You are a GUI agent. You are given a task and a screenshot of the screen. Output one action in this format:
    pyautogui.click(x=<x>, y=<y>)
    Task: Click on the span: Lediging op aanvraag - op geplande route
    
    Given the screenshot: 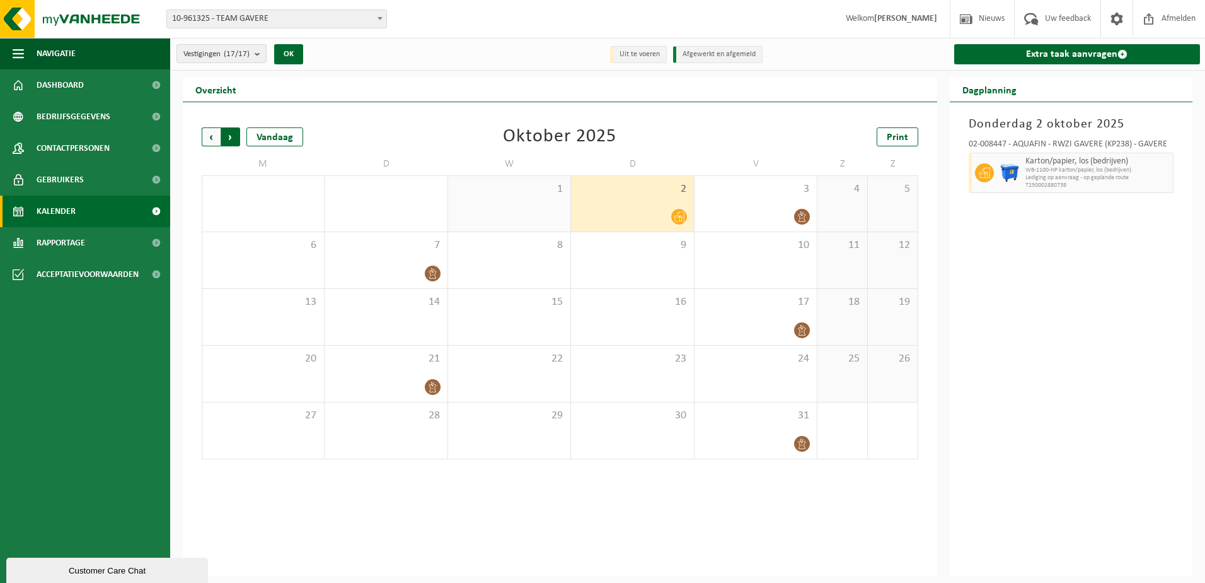 What is the action you would take?
    pyautogui.click(x=1098, y=178)
    